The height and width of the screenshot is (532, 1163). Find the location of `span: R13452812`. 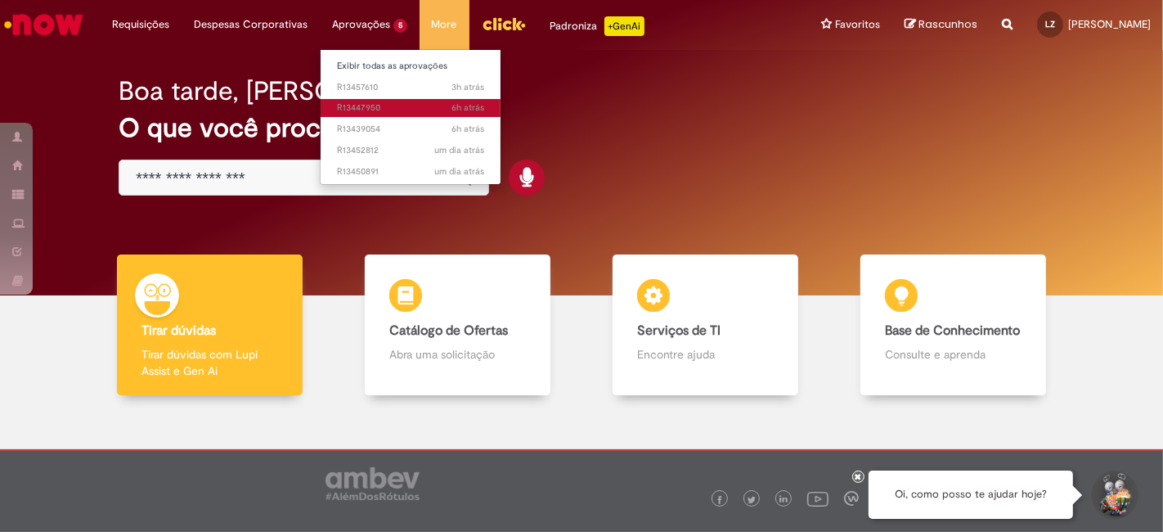

span: R13452812 is located at coordinates (411, 151).